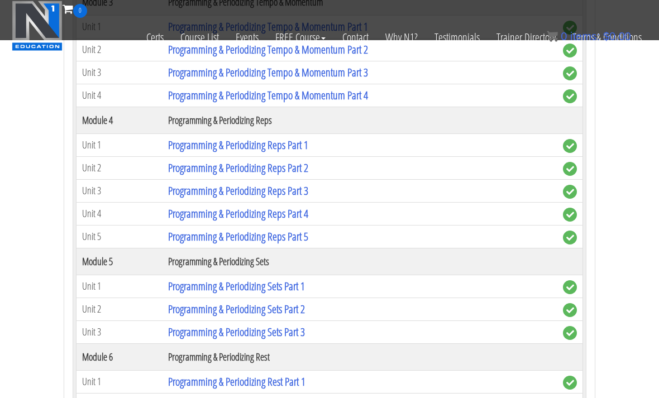  Describe the element at coordinates (75, 8) in the screenshot. I see `a: 0` at that location.